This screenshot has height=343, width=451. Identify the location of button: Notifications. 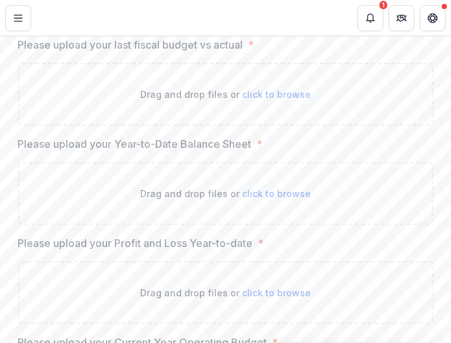
(370, 18).